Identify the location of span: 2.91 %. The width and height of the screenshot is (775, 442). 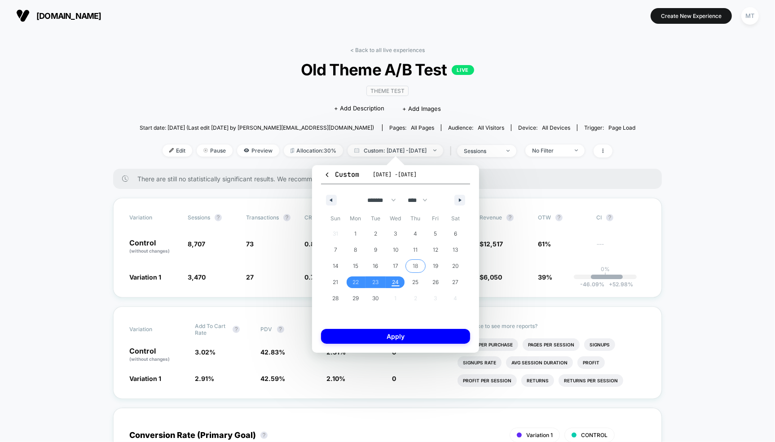
(204, 378).